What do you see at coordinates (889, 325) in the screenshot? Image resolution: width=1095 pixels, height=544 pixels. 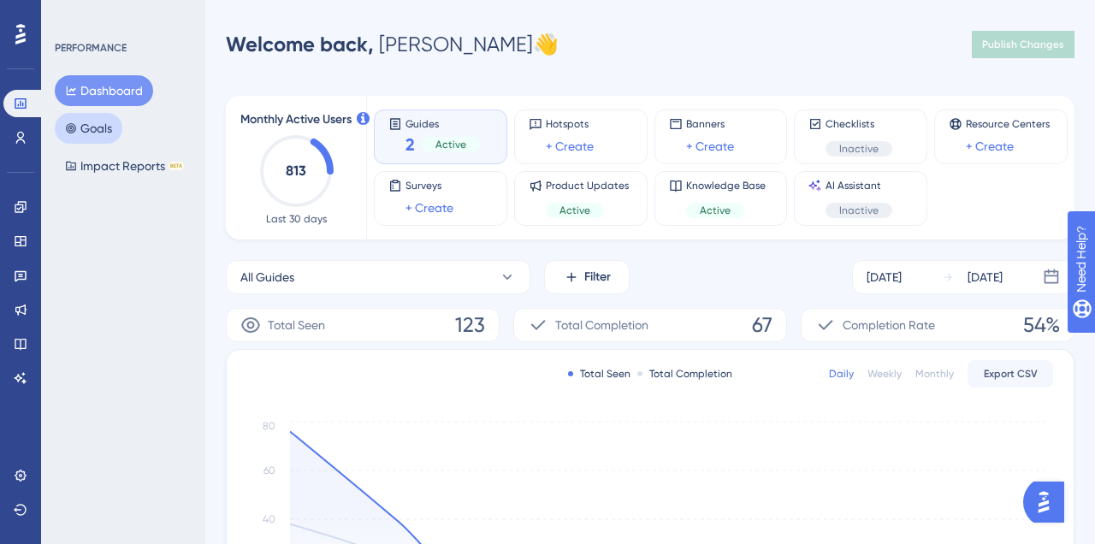 I see `span: Completion Rate` at bounding box center [889, 325].